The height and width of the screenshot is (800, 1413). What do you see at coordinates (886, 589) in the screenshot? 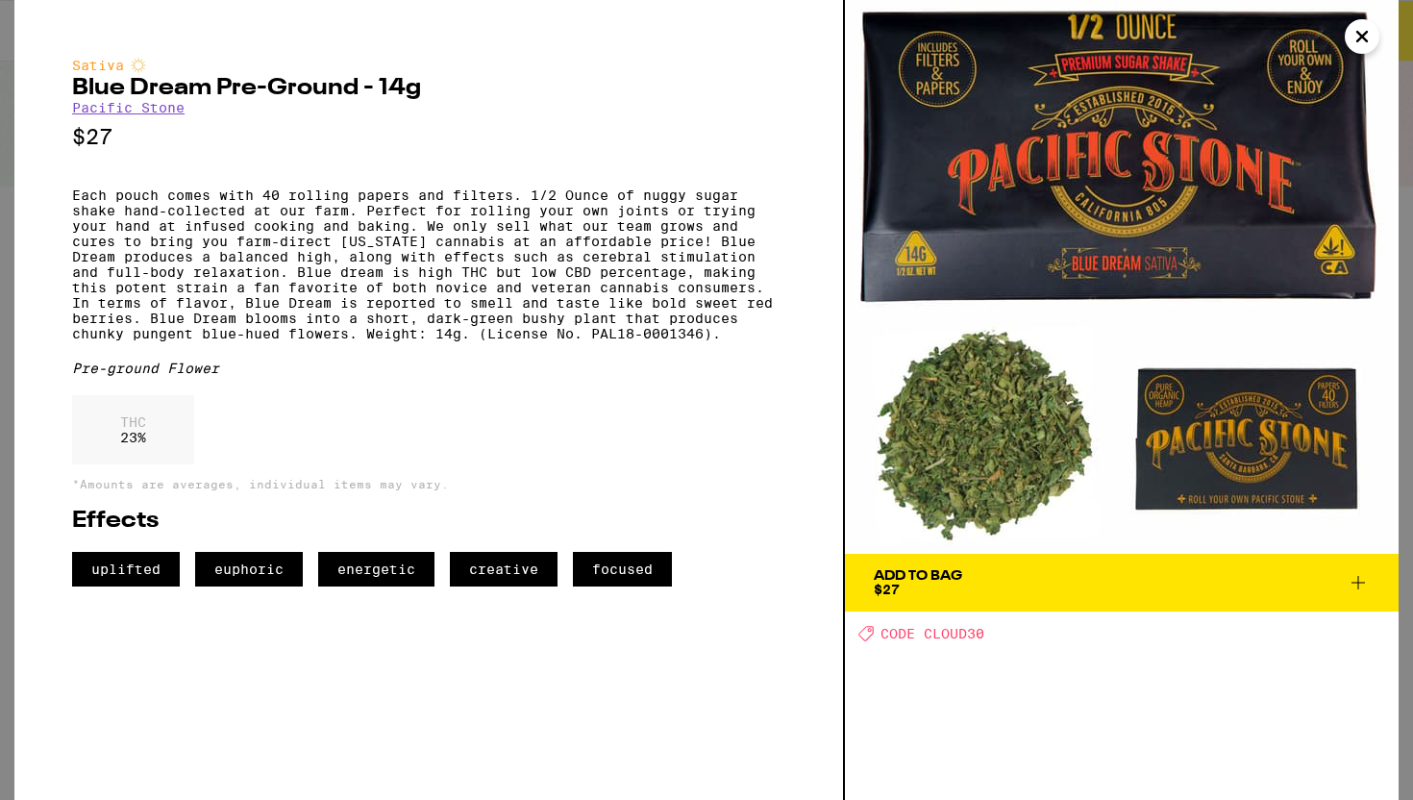
I see `span: $27` at bounding box center [886, 589].